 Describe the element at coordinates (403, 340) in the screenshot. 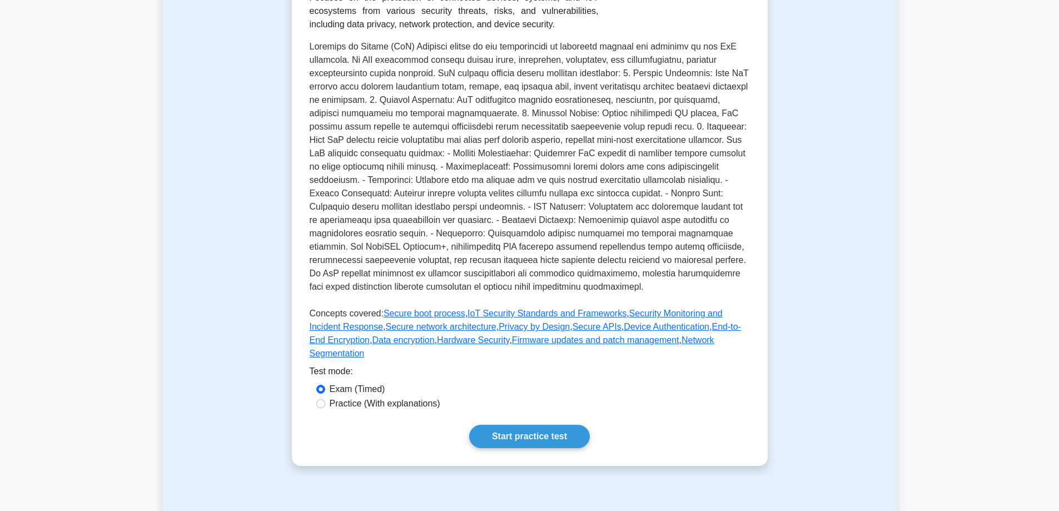

I see `a: Data encryption` at that location.